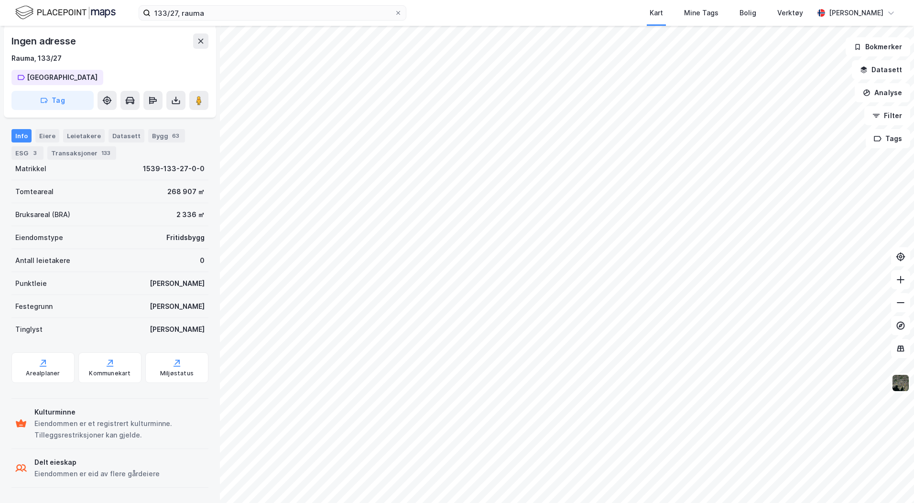 The width and height of the screenshot is (914, 503). What do you see at coordinates (186, 238) in the screenshot?
I see `div: Fritidsbygg` at bounding box center [186, 238].